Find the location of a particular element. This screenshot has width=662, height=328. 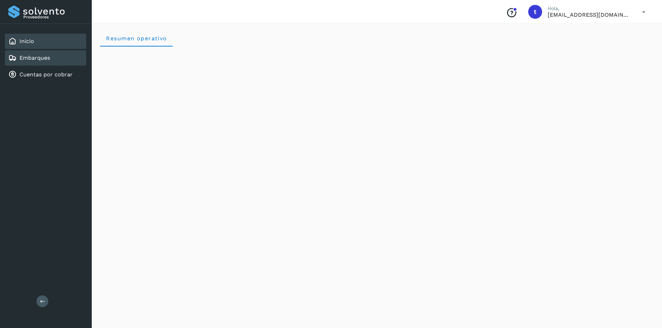

div: Cuentas por cobrar is located at coordinates (46, 75).